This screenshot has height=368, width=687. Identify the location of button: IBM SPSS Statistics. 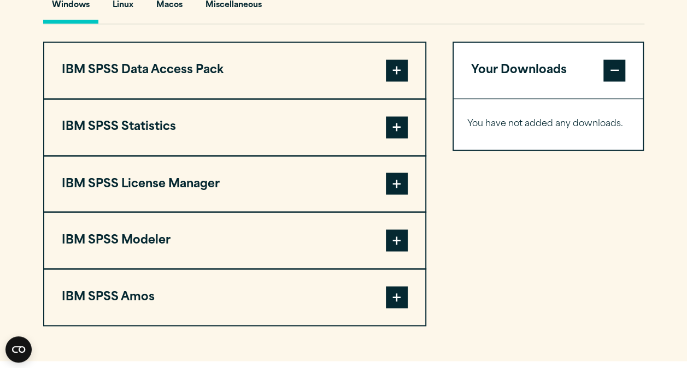
(235, 127).